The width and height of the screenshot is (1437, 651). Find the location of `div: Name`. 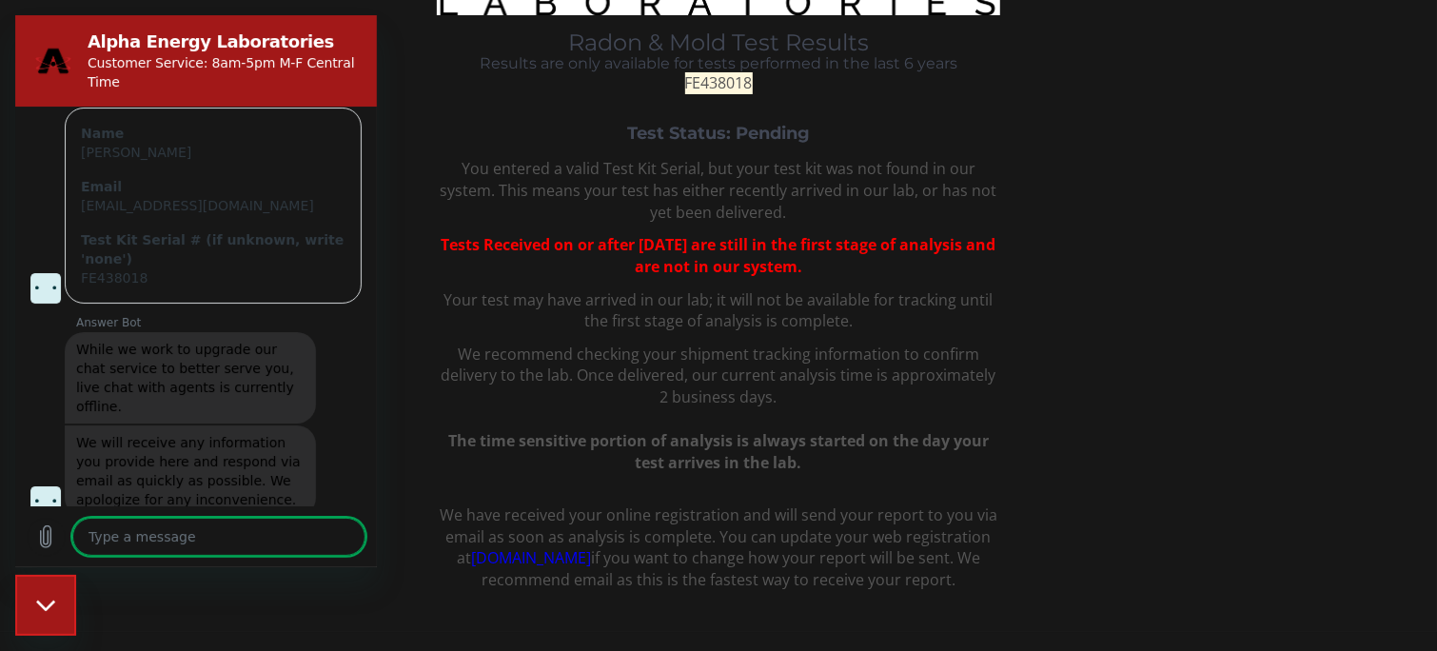

div: Name is located at coordinates (198, 118).